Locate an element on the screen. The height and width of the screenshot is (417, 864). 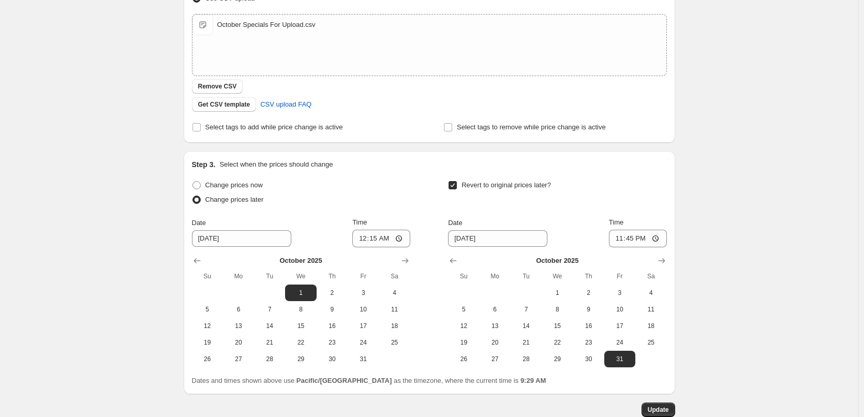
th: Tuesday is located at coordinates (270, 276).